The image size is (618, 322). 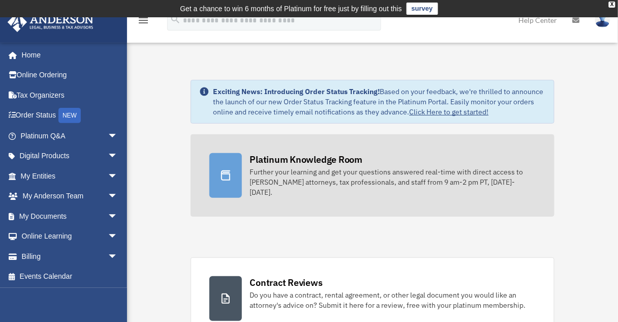 What do you see at coordinates (449, 112) in the screenshot?
I see `a: Click Here to get started!` at bounding box center [449, 112].